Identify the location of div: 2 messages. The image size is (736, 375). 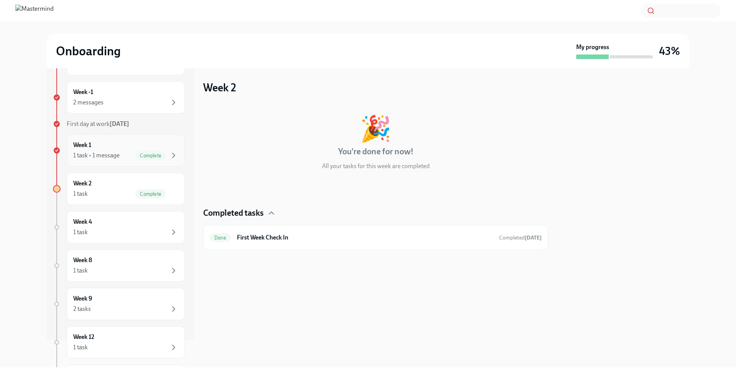
(88, 102).